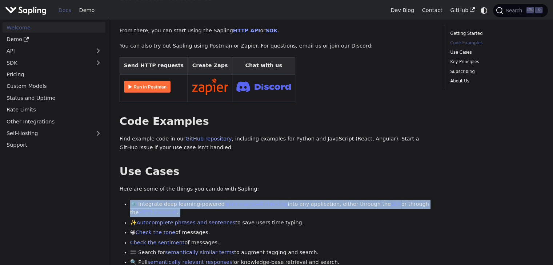 Image resolution: width=553 pixels, height=265 pixels. I want to click on a: HTTP endpoint, so click(157, 213).